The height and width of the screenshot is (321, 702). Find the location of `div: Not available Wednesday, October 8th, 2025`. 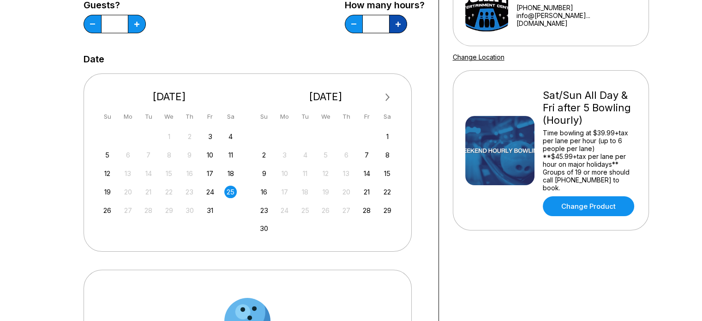

div: Not available Wednesday, October 8th, 2025 is located at coordinates (169, 155).